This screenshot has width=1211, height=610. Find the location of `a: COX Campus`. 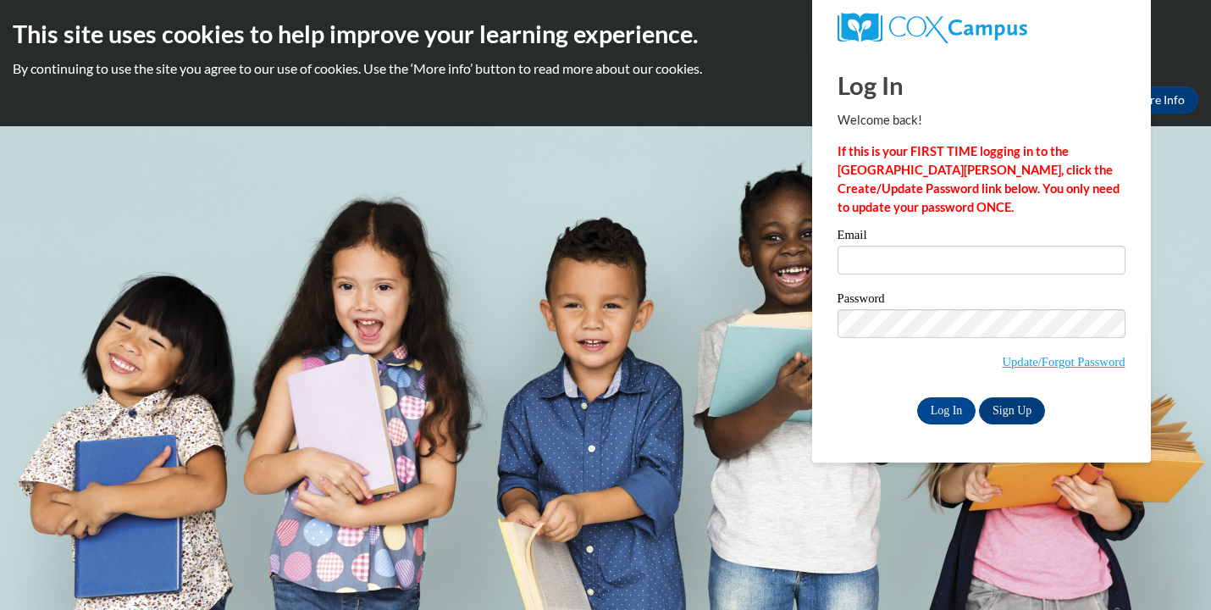

a: COX Campus is located at coordinates (981, 28).